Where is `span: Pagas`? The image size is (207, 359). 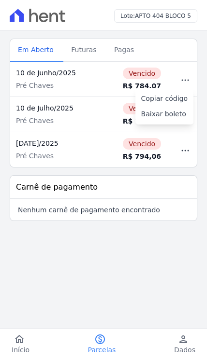
span: Pagas is located at coordinates (124, 50).